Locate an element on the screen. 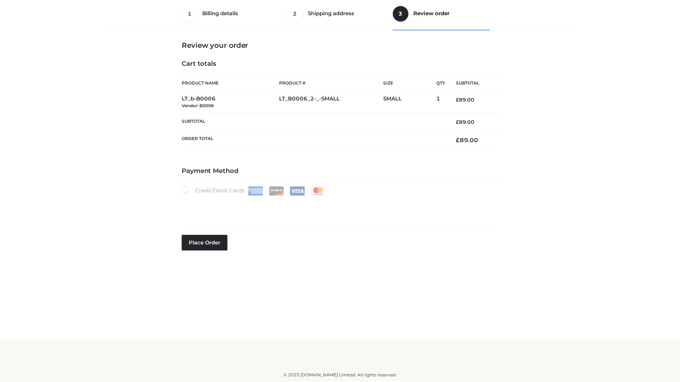  td: LT_B0006_2-_-SMALL is located at coordinates (331, 102).